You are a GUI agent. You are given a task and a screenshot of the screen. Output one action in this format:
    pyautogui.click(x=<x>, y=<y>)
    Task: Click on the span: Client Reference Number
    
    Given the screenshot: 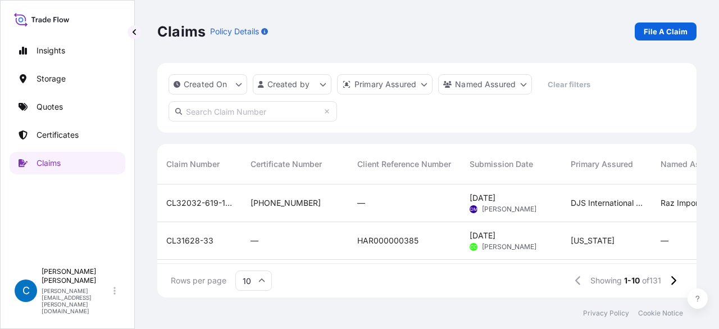 What is the action you would take?
    pyautogui.click(x=404, y=164)
    